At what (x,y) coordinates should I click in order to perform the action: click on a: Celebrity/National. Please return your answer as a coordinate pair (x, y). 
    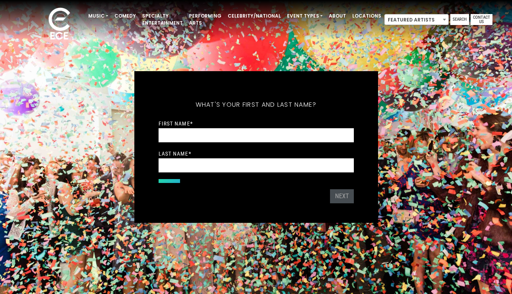
    Looking at the image, I should click on (254, 16).